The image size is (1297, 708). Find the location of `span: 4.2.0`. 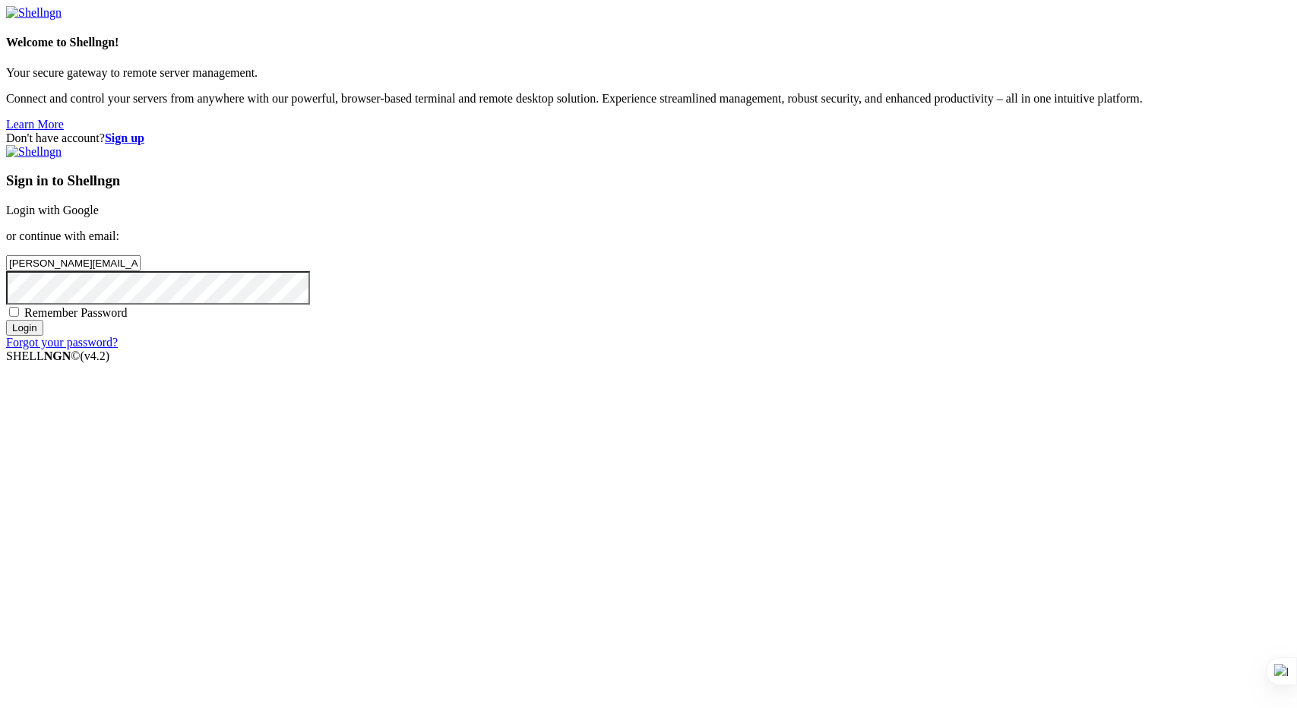

span: 4.2.0 is located at coordinates (95, 356).